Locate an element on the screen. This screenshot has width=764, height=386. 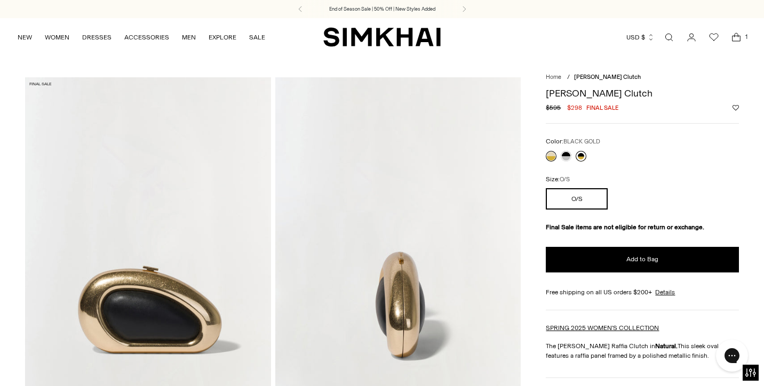
a: SPRING 2025 WOMEN'S COLLECTION is located at coordinates (602, 328).